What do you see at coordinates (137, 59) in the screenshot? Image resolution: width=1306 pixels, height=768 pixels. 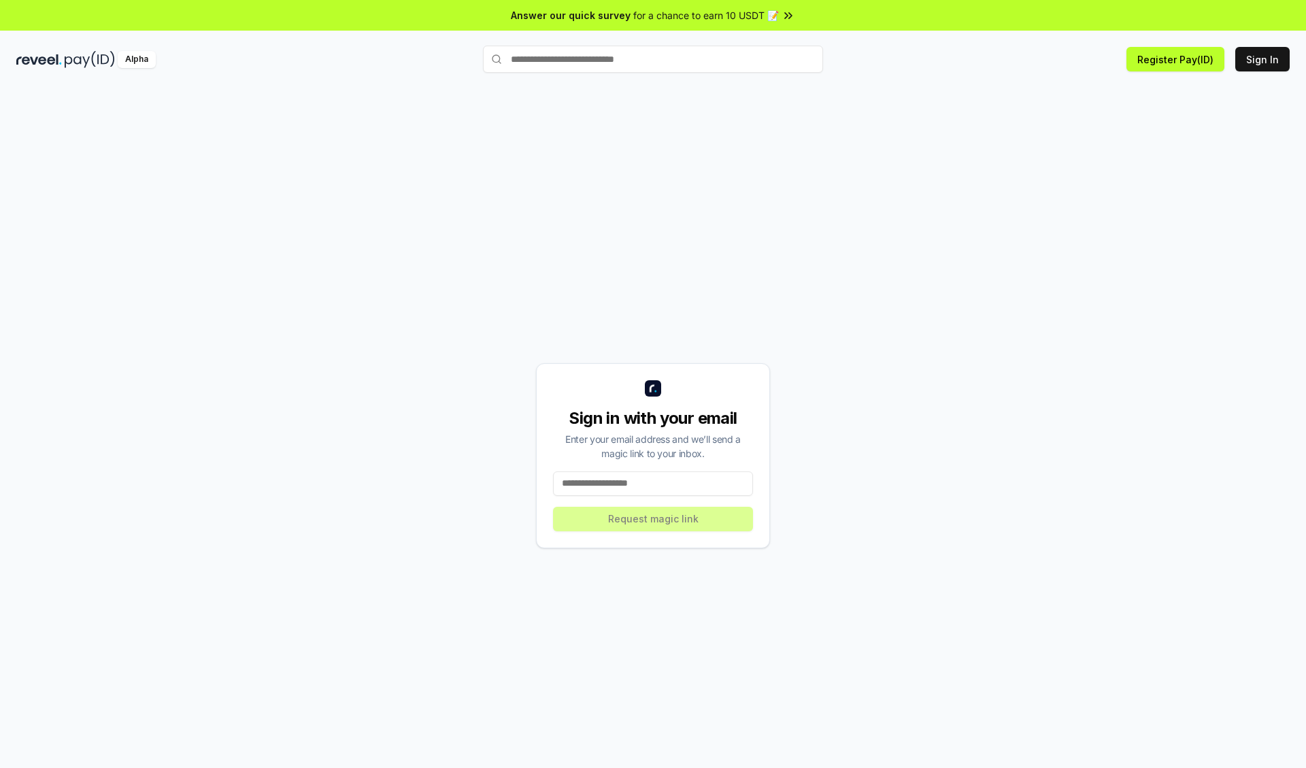 I see `div: Alpha` at bounding box center [137, 59].